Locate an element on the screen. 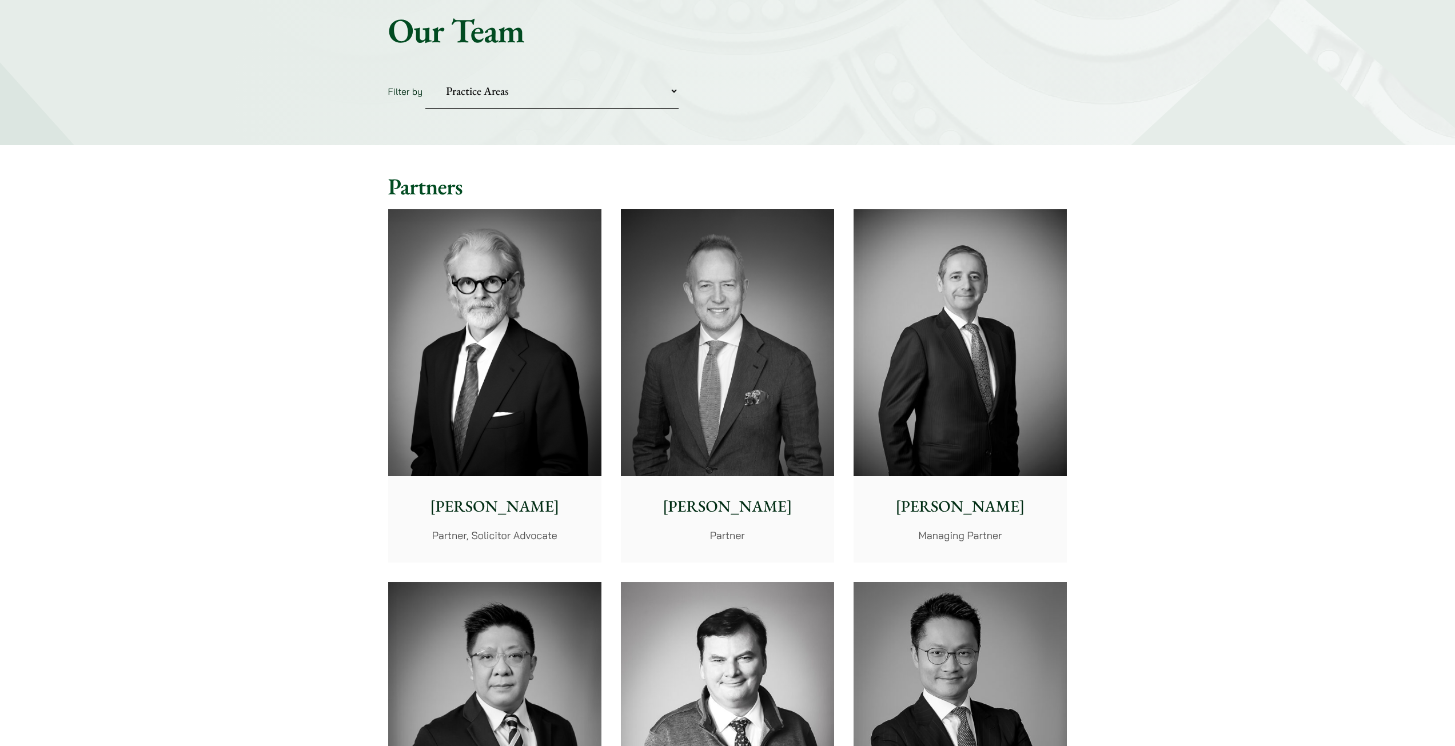 The height and width of the screenshot is (746, 1455). label: Filter by is located at coordinates (405, 91).